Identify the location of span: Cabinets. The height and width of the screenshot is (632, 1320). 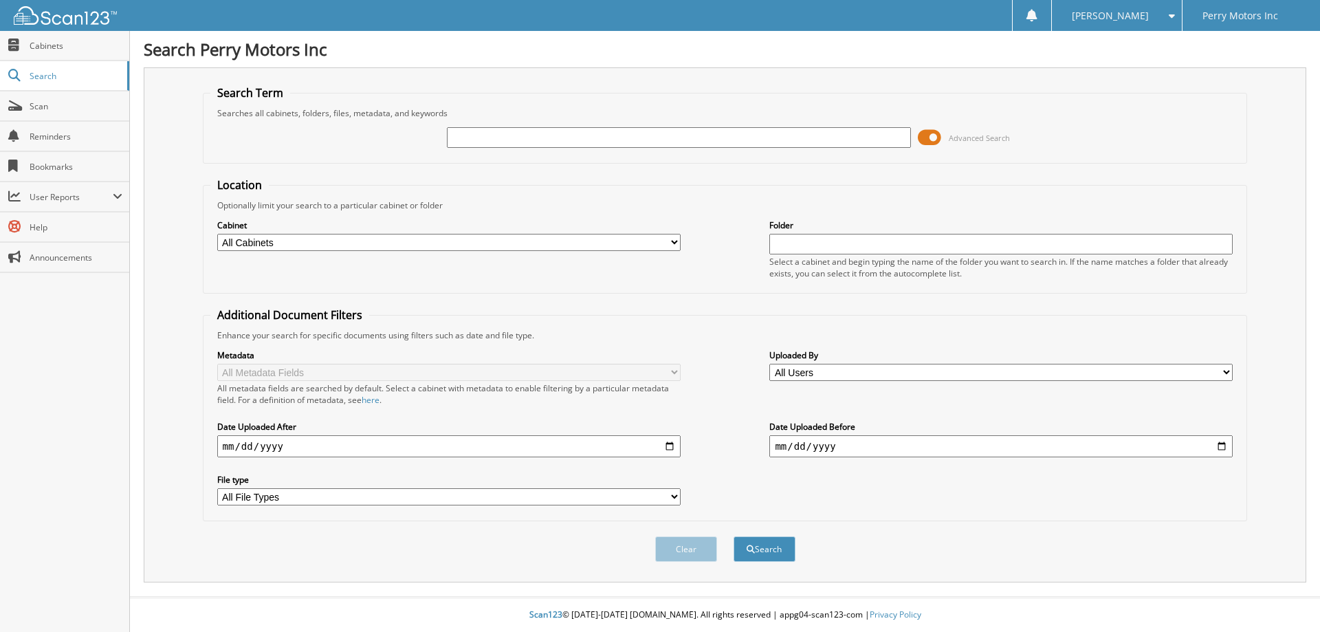
(76, 45).